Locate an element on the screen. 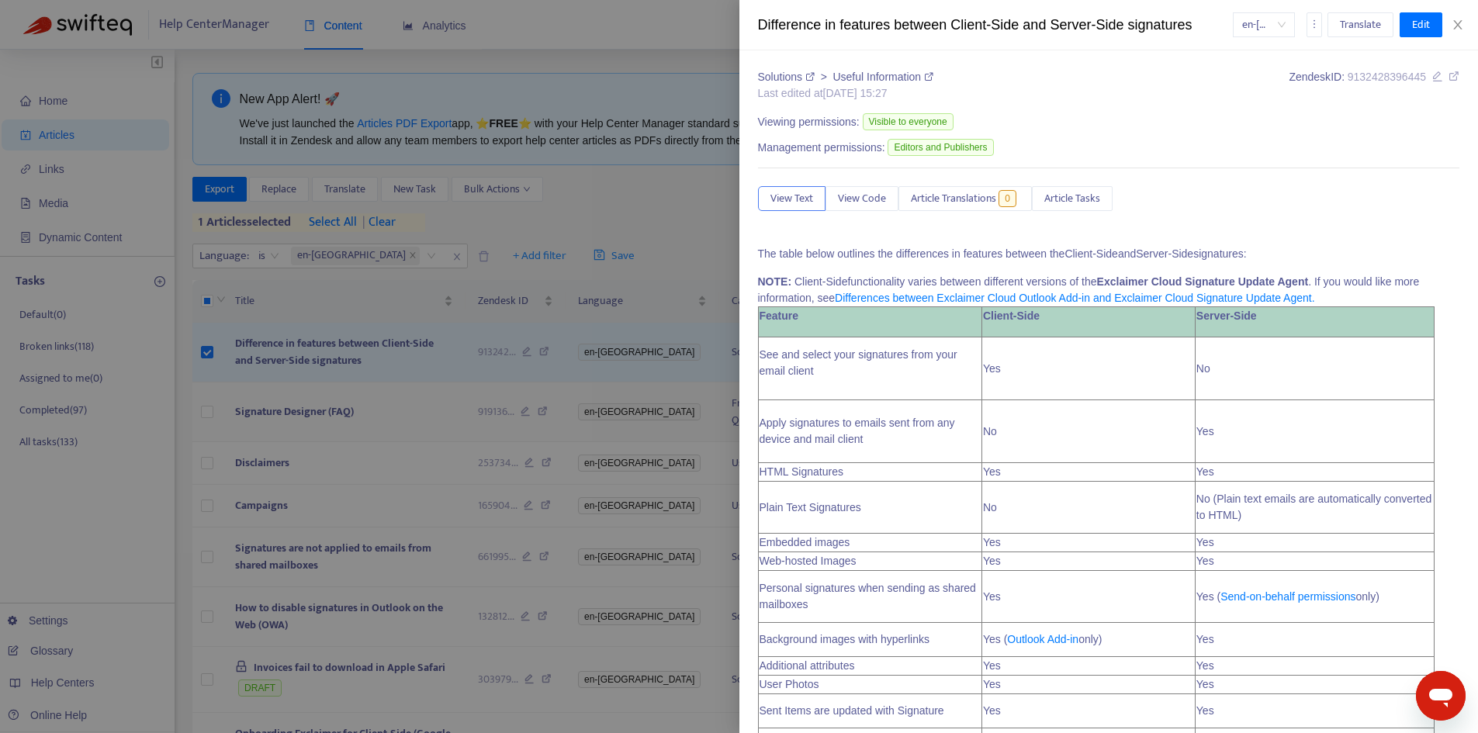 The width and height of the screenshot is (1478, 733). p: The table below outlines the differences in features between the and signatures: is located at coordinates (1109, 254).